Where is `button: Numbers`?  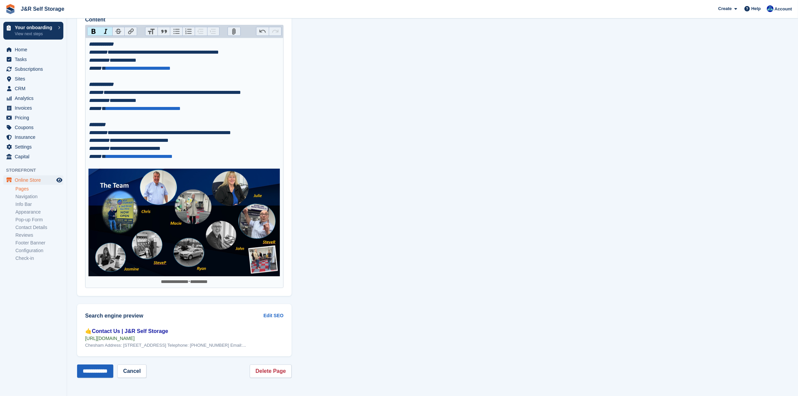
button: Numbers is located at coordinates (188, 32).